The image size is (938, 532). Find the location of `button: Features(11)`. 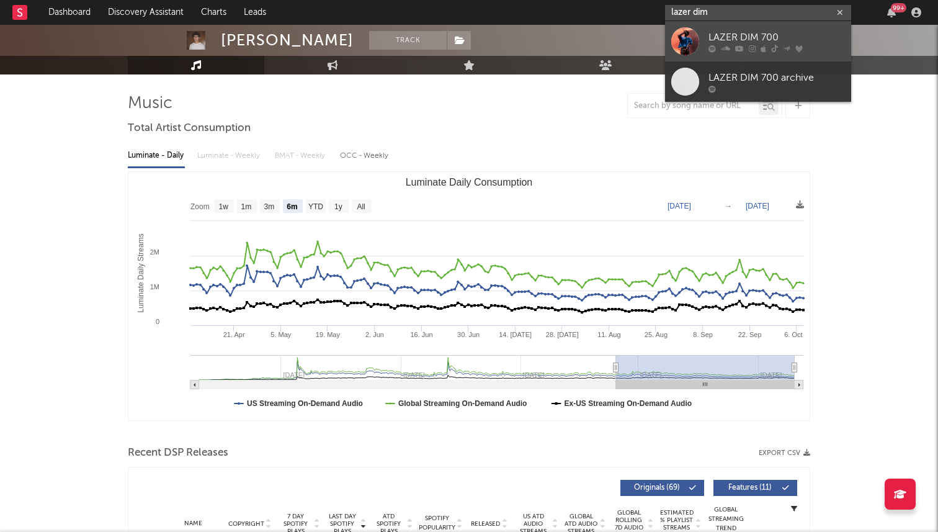

button: Features(11) is located at coordinates (755, 488).